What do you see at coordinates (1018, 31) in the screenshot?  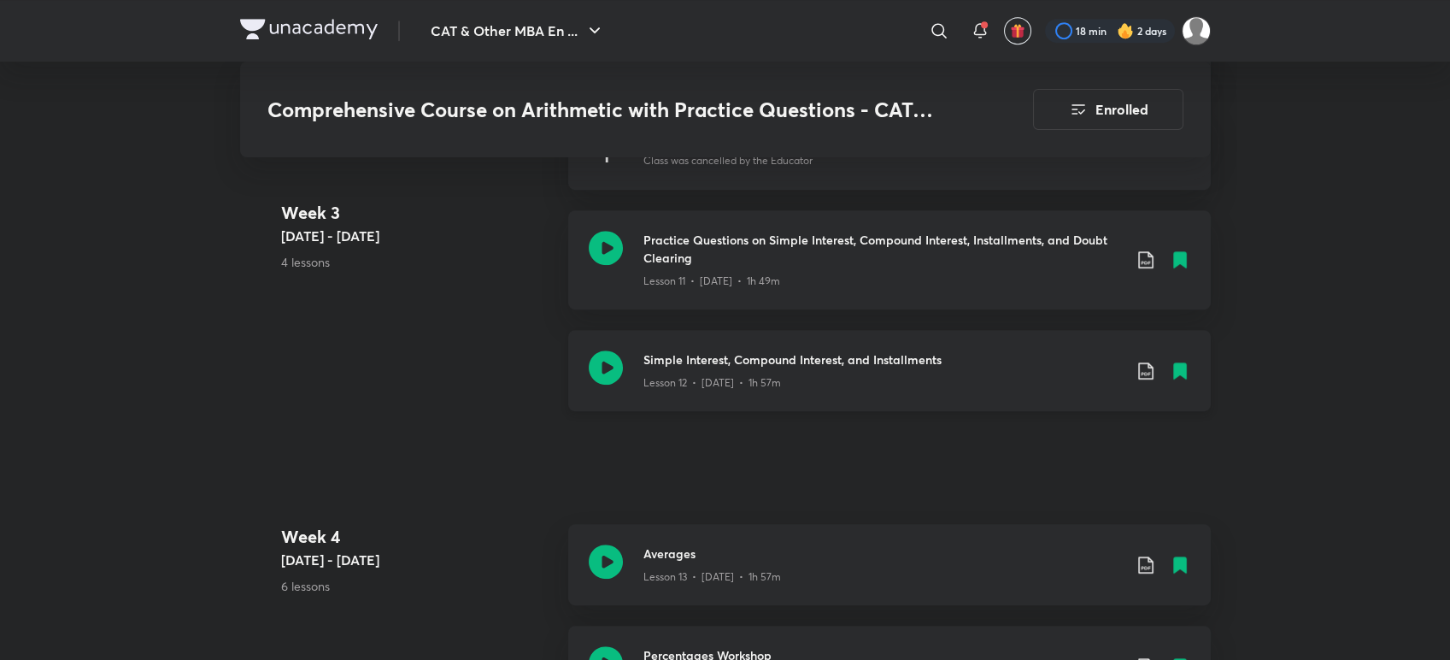 I see `img: avatar` at bounding box center [1018, 31].